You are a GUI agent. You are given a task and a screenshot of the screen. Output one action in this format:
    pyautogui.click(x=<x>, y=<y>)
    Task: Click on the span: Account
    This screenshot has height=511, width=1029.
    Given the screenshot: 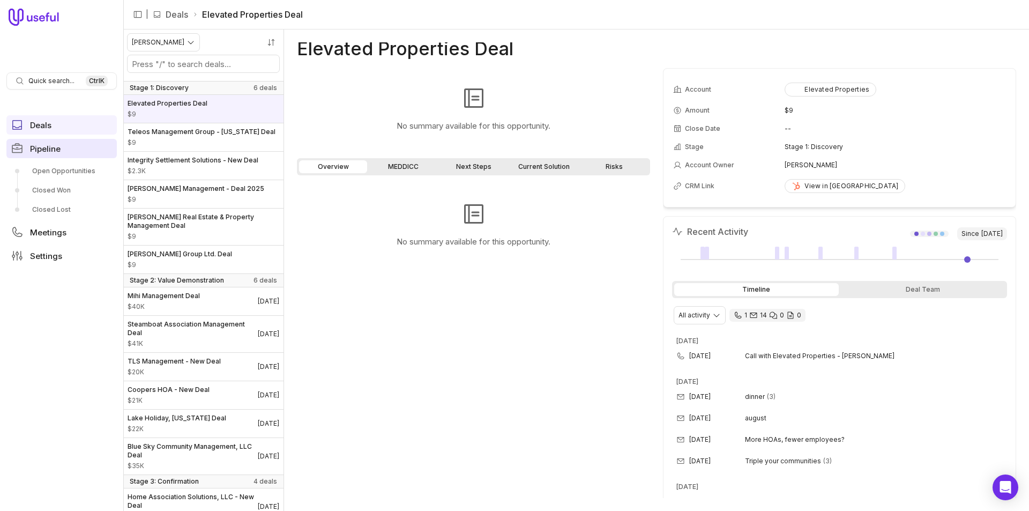 What is the action you would take?
    pyautogui.click(x=698, y=89)
    